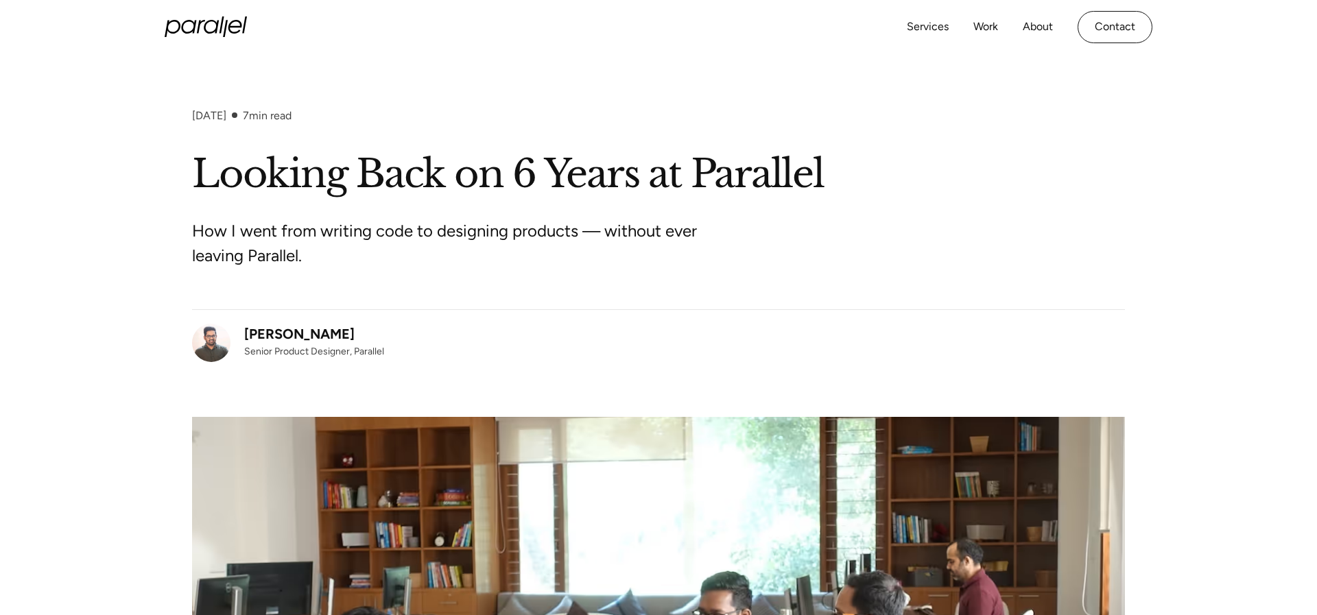 The height and width of the screenshot is (615, 1317). What do you see at coordinates (1115, 27) in the screenshot?
I see `a: Contact` at bounding box center [1115, 27].